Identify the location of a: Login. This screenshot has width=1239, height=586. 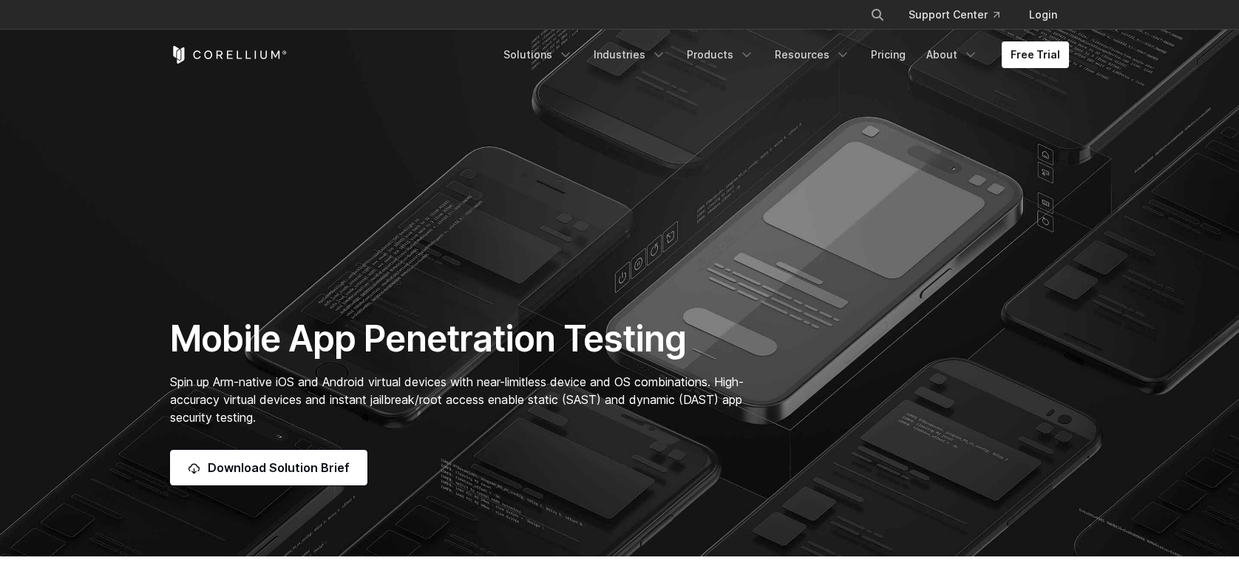
(1044, 15).